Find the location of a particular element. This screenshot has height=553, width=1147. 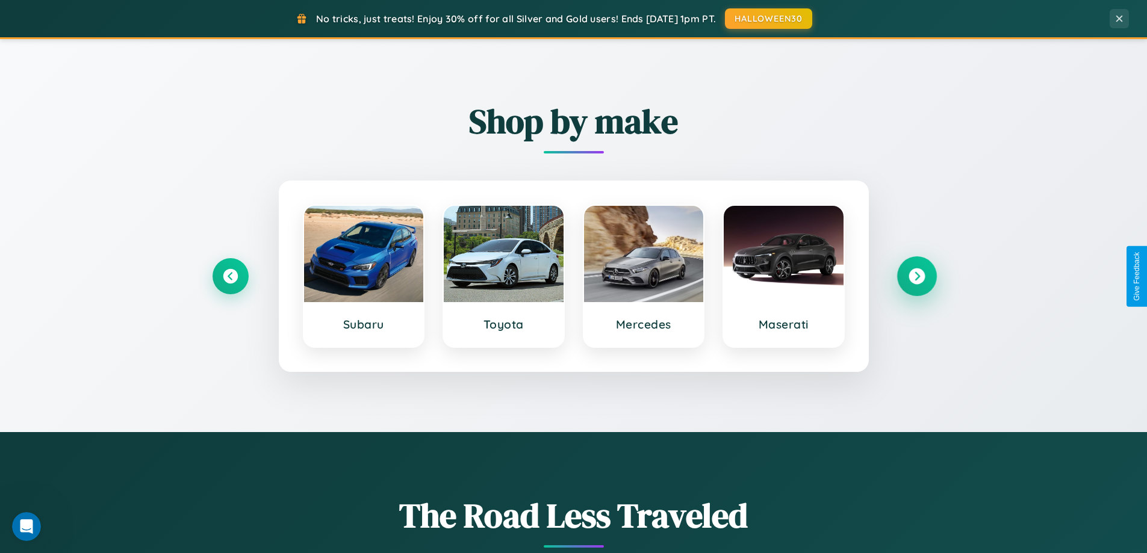

h1: The Road Less Traveled is located at coordinates (574, 515).